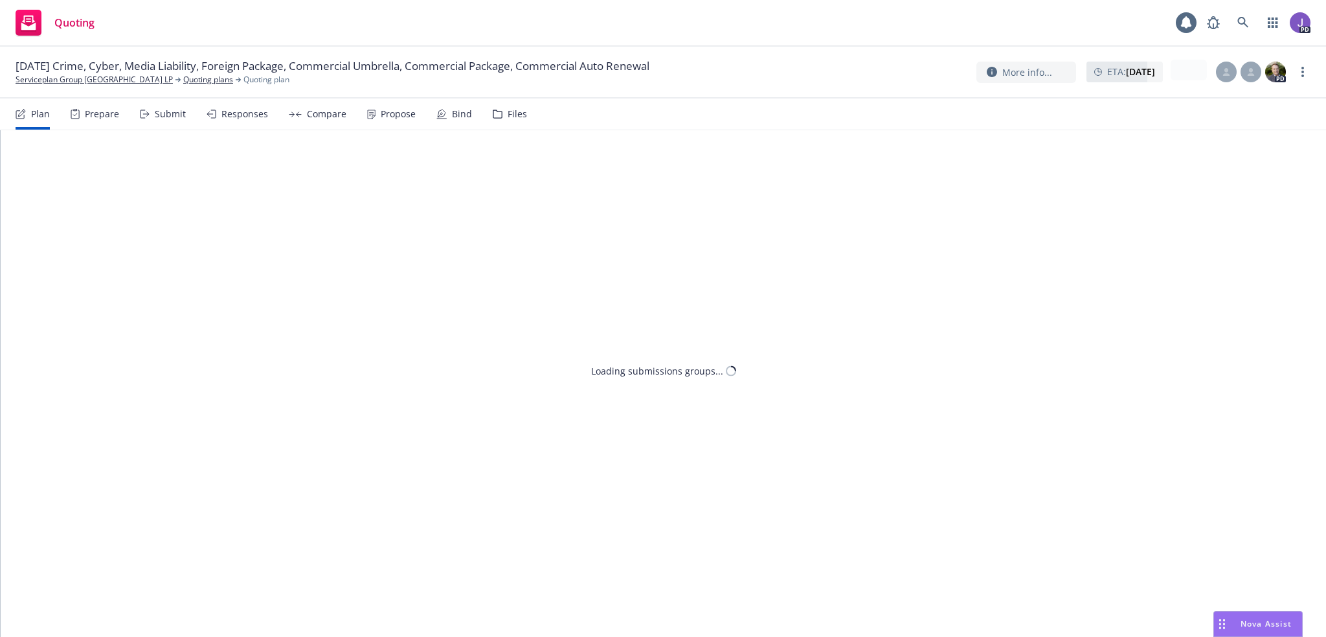  What do you see at coordinates (1273, 23) in the screenshot?
I see `a: Switch app` at bounding box center [1273, 23].